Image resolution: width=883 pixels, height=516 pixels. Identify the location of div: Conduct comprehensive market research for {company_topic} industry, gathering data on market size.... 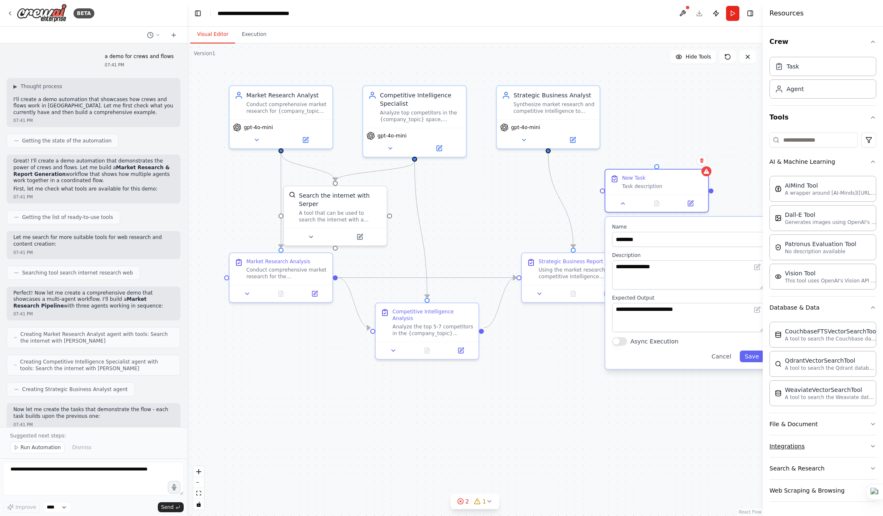
(287, 108).